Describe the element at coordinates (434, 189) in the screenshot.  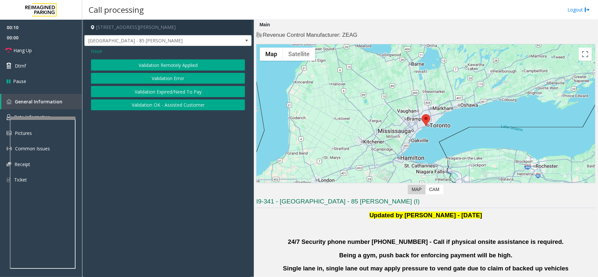
I see `label: CAM` at that location.